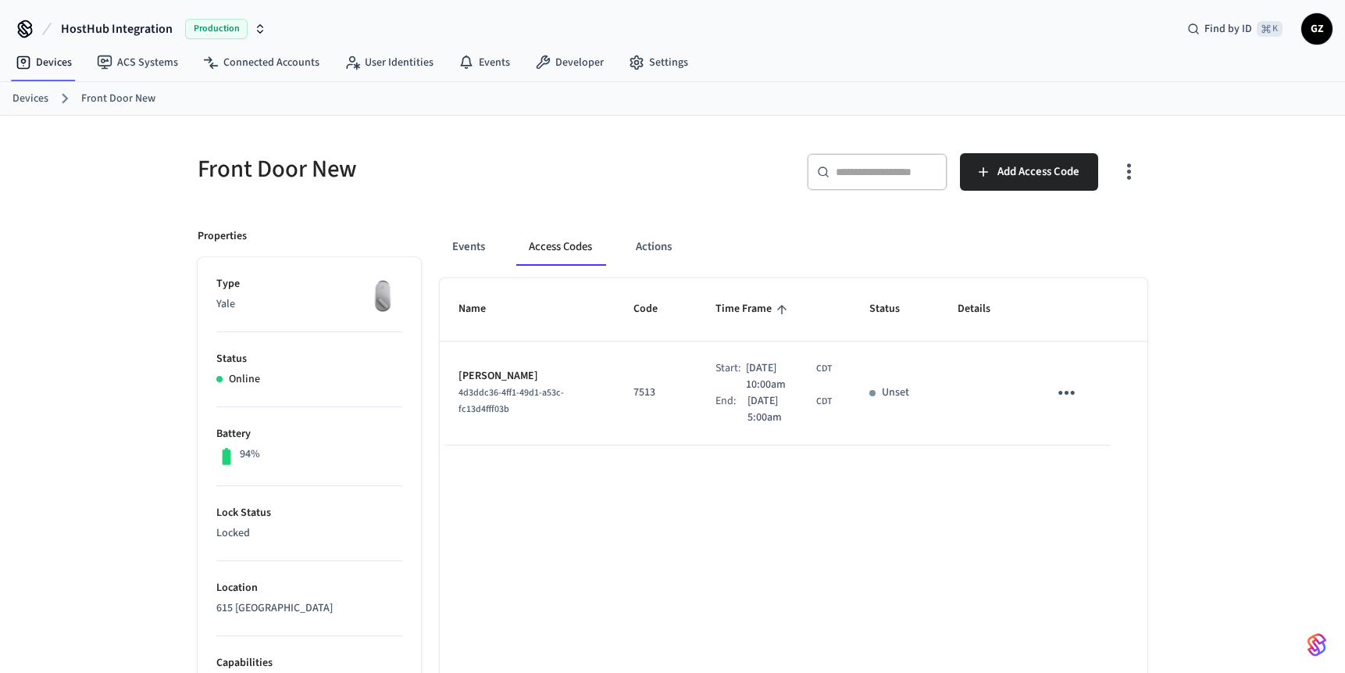 The height and width of the screenshot is (673, 1345). What do you see at coordinates (1317, 29) in the screenshot?
I see `button: GZ` at bounding box center [1317, 29].